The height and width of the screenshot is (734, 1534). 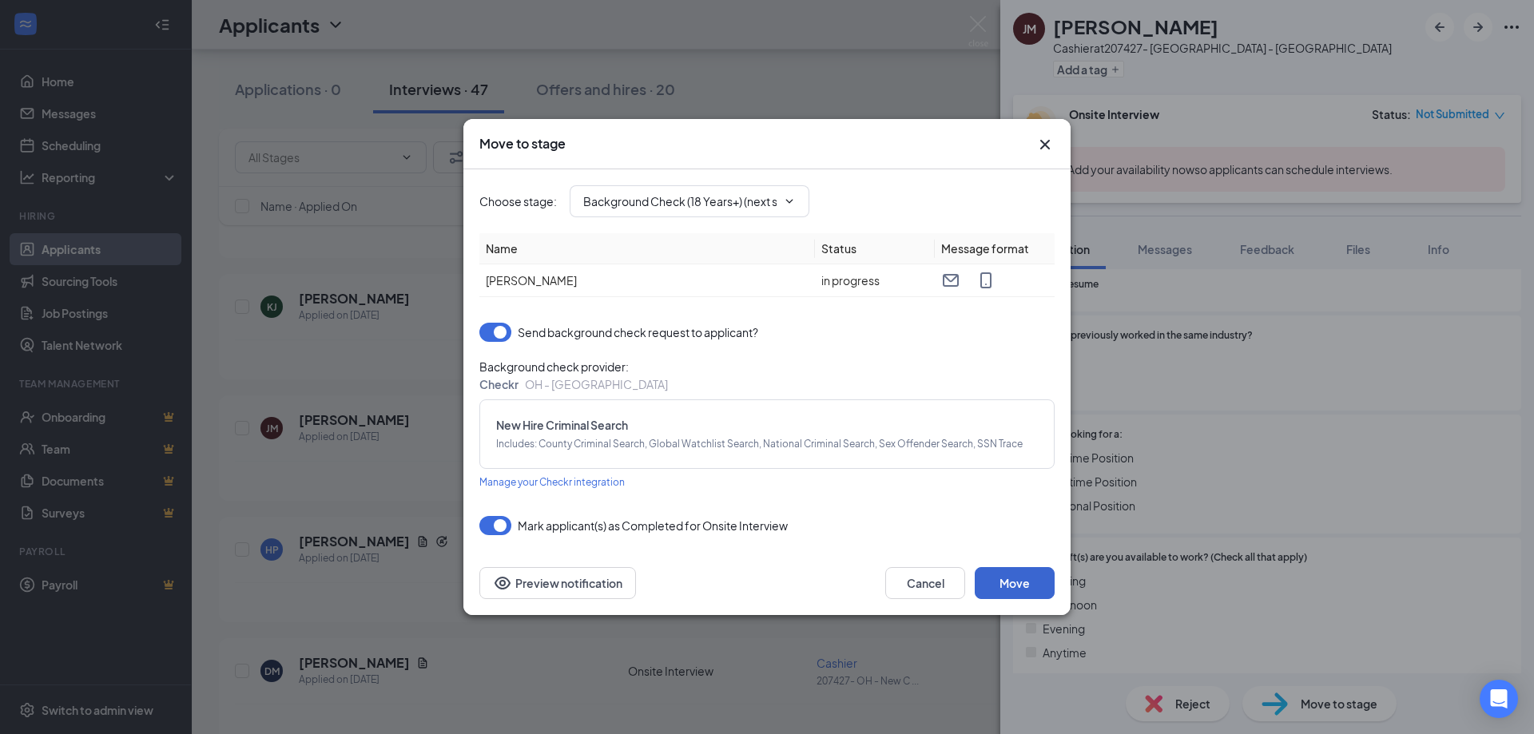 What do you see at coordinates (653, 526) in the screenshot?
I see `span: Mark applicant(s) as Completed for Onsite Interview` at bounding box center [653, 526].